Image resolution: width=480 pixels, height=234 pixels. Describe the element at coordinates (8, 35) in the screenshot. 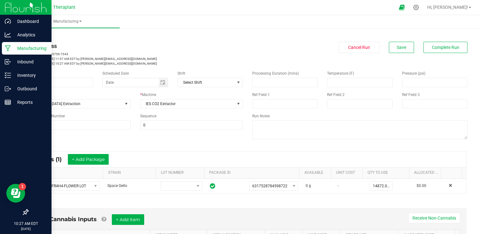

I see `inline-svg: Analytics` at that location.